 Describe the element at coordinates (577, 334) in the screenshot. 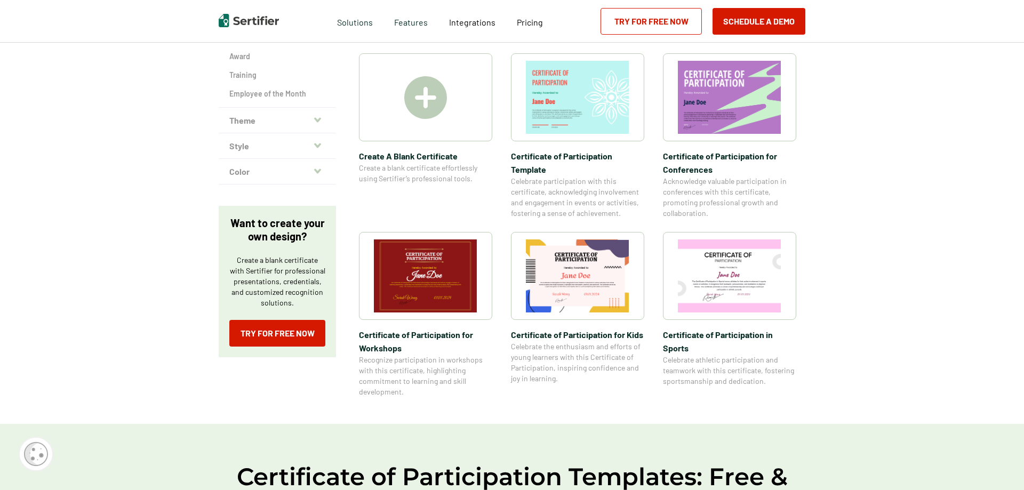

I see `span: Certificate of Participation for Kids​` at that location.